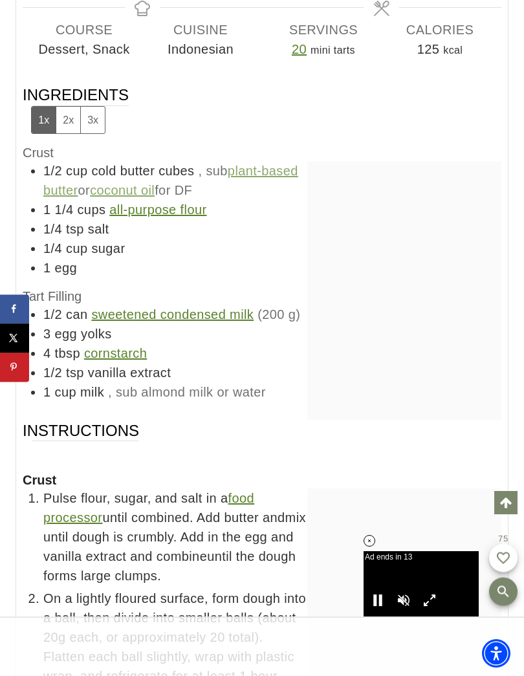 The width and height of the screenshot is (524, 676). What do you see at coordinates (187, 392) in the screenshot?
I see `span: , sub almond milk or water` at bounding box center [187, 392].